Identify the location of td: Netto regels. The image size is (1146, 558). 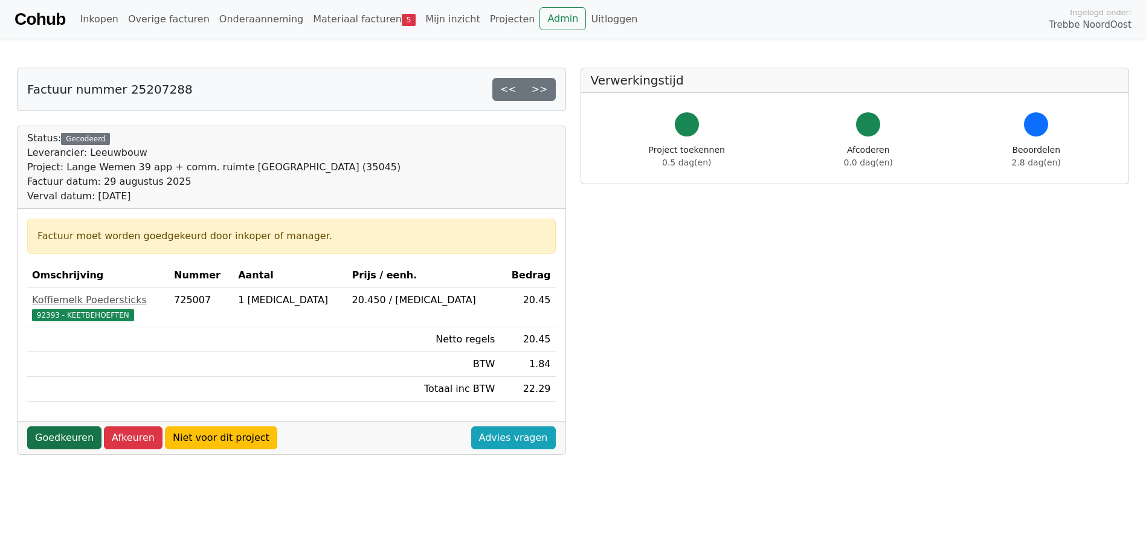
(424, 340).